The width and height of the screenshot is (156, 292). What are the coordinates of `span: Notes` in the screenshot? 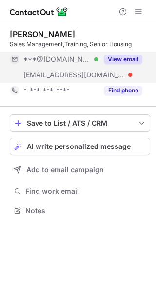 It's located at (86, 210).